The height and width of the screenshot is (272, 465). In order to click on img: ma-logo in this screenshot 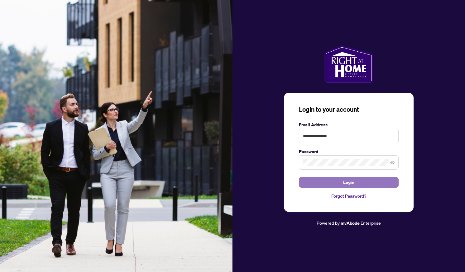, I will do `click(348, 64)`.